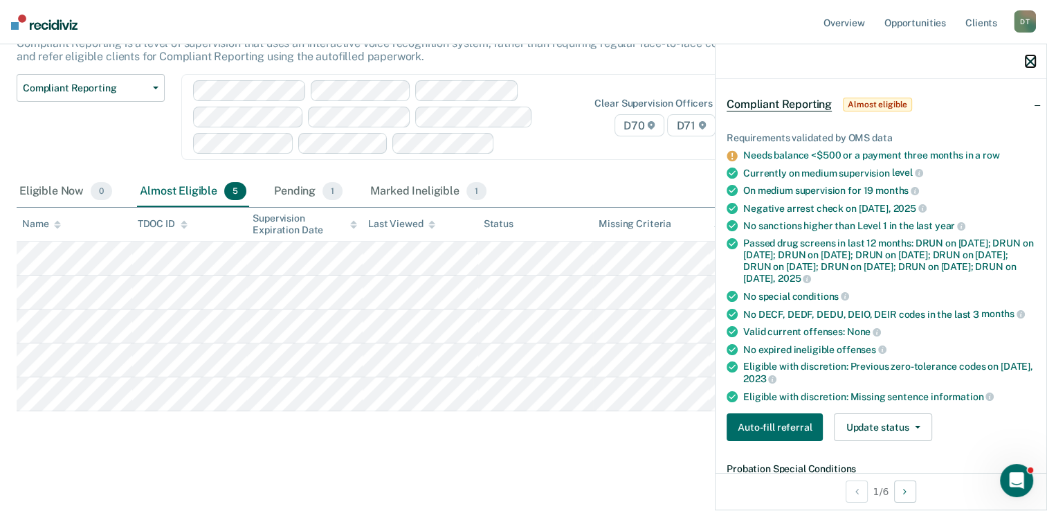 The height and width of the screenshot is (511, 1047). Describe the element at coordinates (403, 50) in the screenshot. I see `p: Compliant Reporting is a level of supervision that uses an interactive voice recognition system, ...` at that location.